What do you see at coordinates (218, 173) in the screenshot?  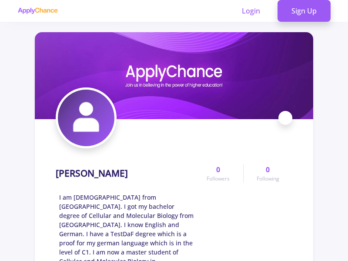 I see `a: 0Followers` at bounding box center [218, 173].